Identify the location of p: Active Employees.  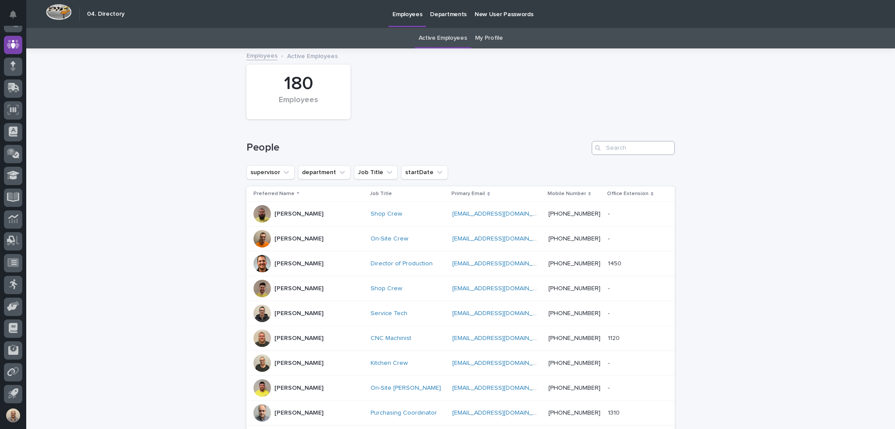
(312, 55).